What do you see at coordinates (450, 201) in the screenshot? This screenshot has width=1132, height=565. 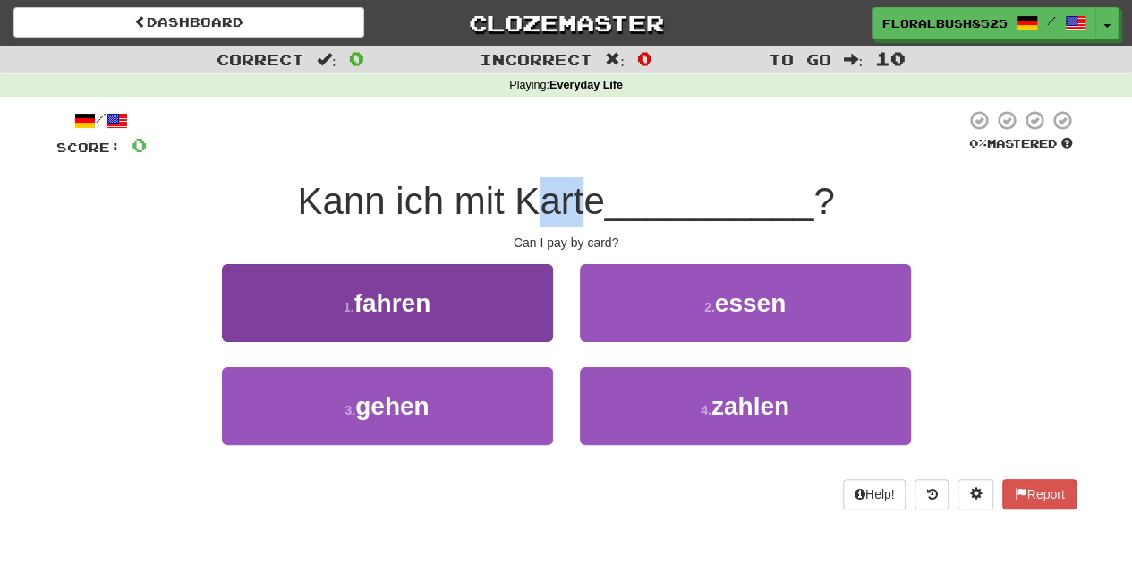 I see `span: Kann ich mit Karte` at bounding box center [450, 201].